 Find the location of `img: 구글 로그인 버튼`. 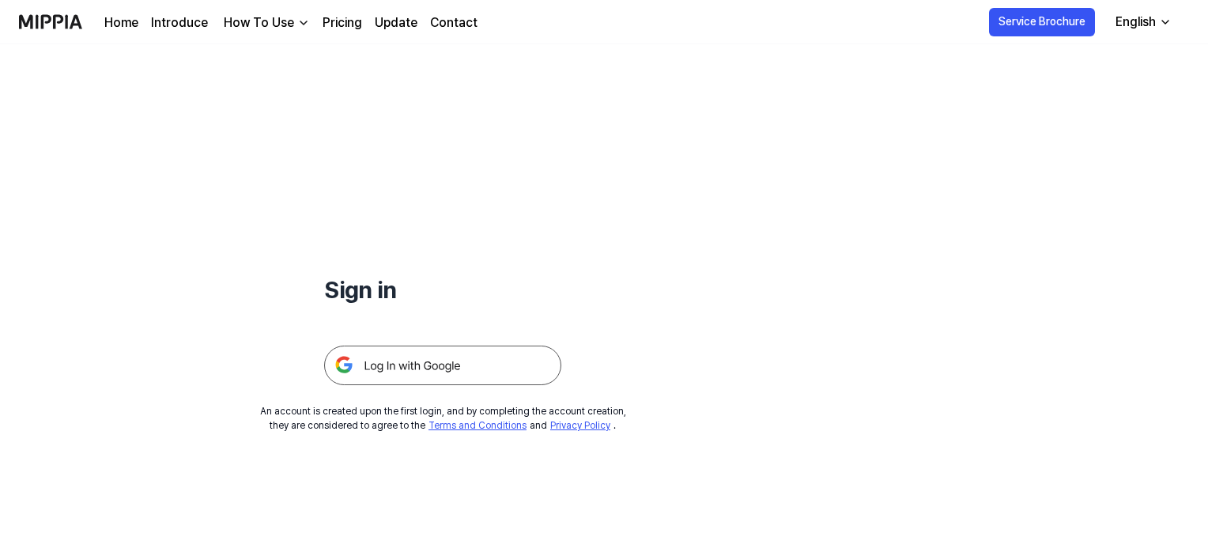

img: 구글 로그인 버튼 is located at coordinates (443, 365).